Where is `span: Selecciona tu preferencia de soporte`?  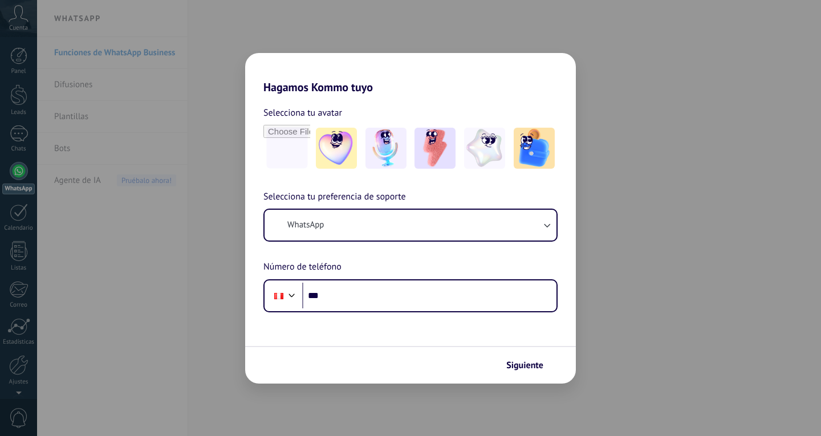
span: Selecciona tu preferencia de soporte is located at coordinates (335, 197).